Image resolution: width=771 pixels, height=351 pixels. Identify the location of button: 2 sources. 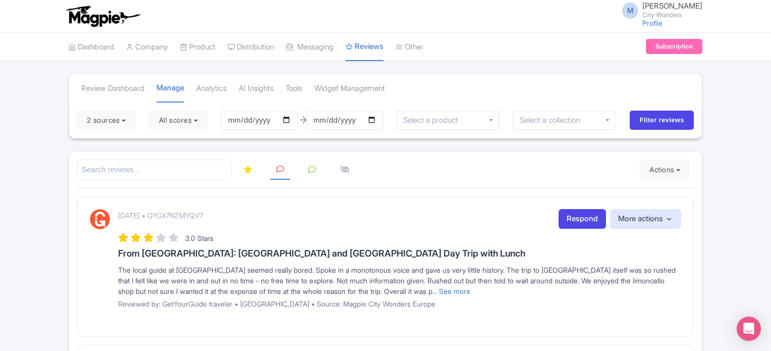
(106, 120).